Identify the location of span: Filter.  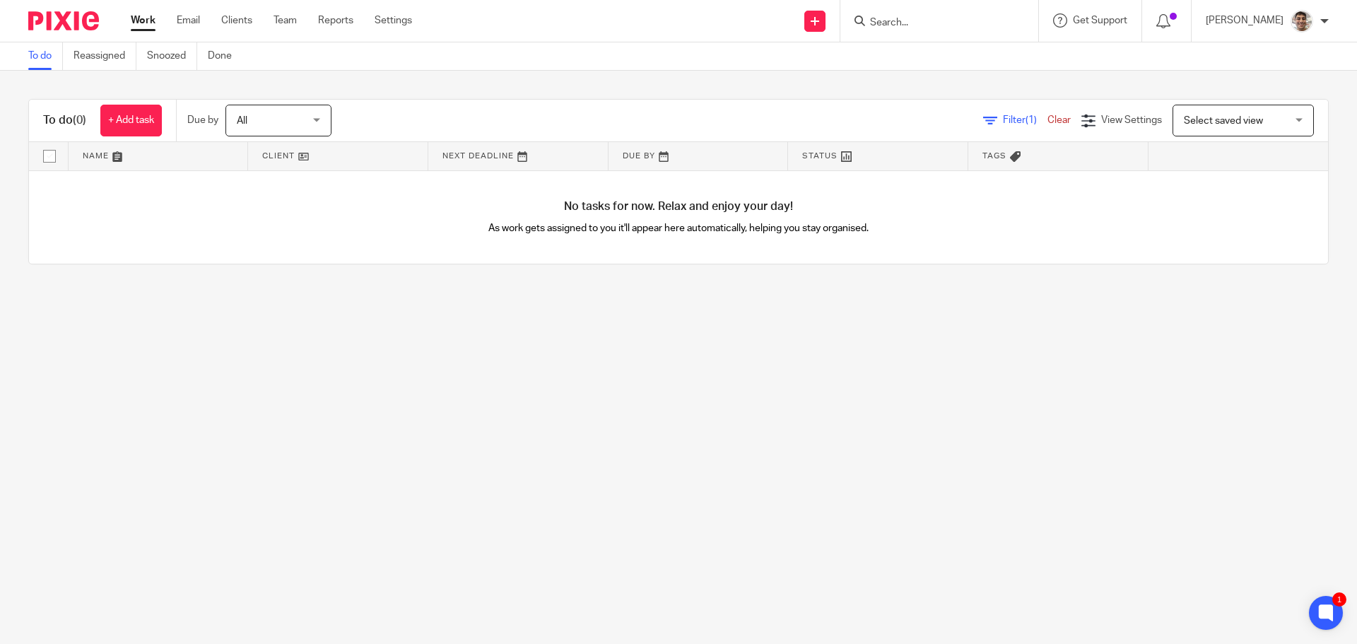
(1025, 120).